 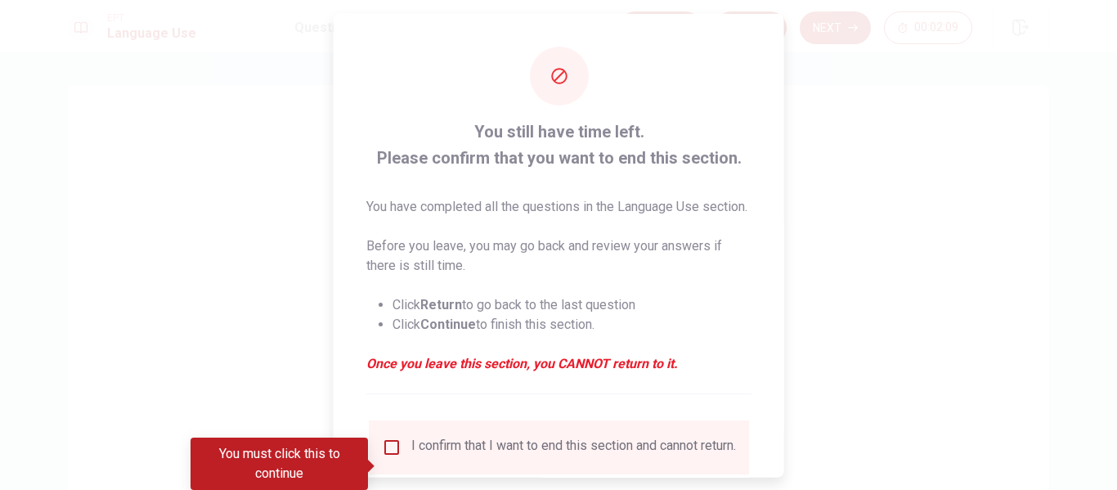 I want to click on span: You must click this to continue, so click(x=392, y=446).